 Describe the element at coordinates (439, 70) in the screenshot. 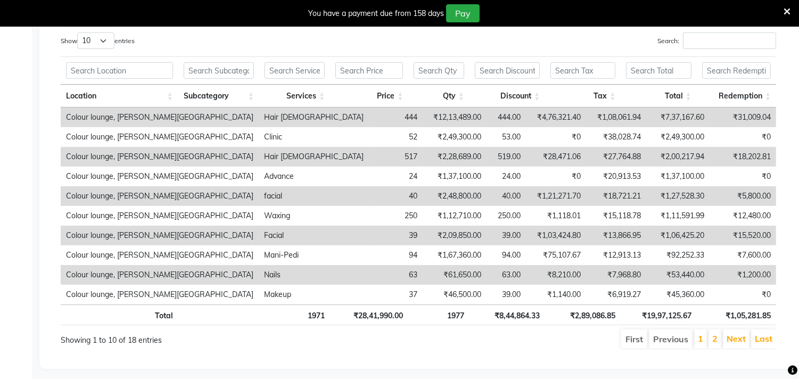

I see `input: Search Qty` at that location.